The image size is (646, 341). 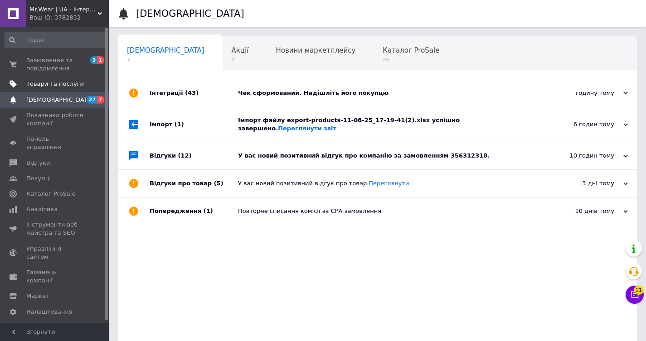 I want to click on div: 3 дні тому, so click(x=583, y=183).